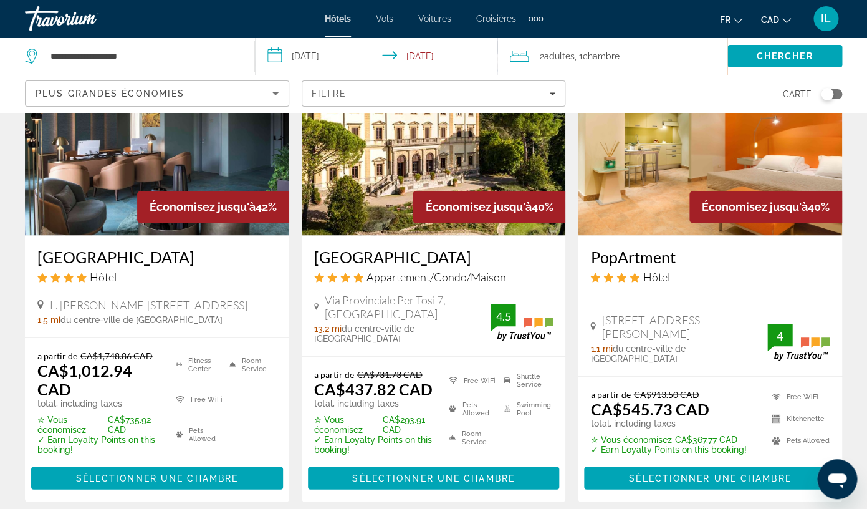 Image resolution: width=867 pixels, height=509 pixels. Describe the element at coordinates (496, 19) in the screenshot. I see `a: Croisières` at that location.